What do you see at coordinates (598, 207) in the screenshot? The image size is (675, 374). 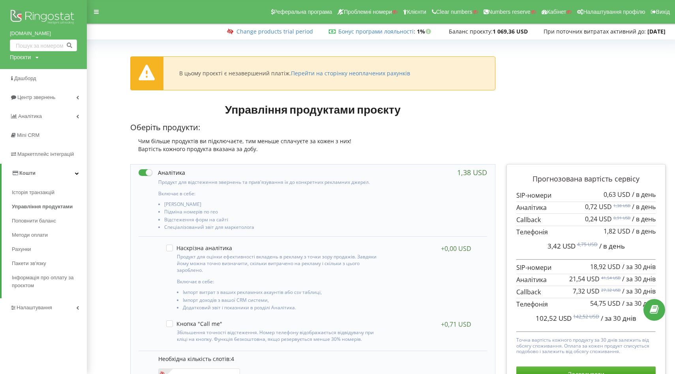 I see `span: 0,72 USD` at bounding box center [598, 207].